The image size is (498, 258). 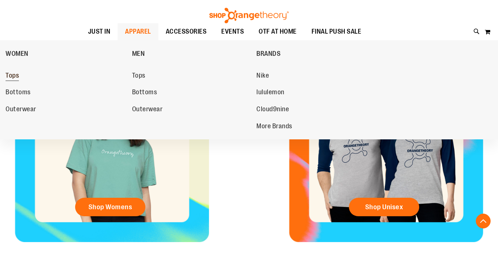 I want to click on span: MEN, so click(x=138, y=54).